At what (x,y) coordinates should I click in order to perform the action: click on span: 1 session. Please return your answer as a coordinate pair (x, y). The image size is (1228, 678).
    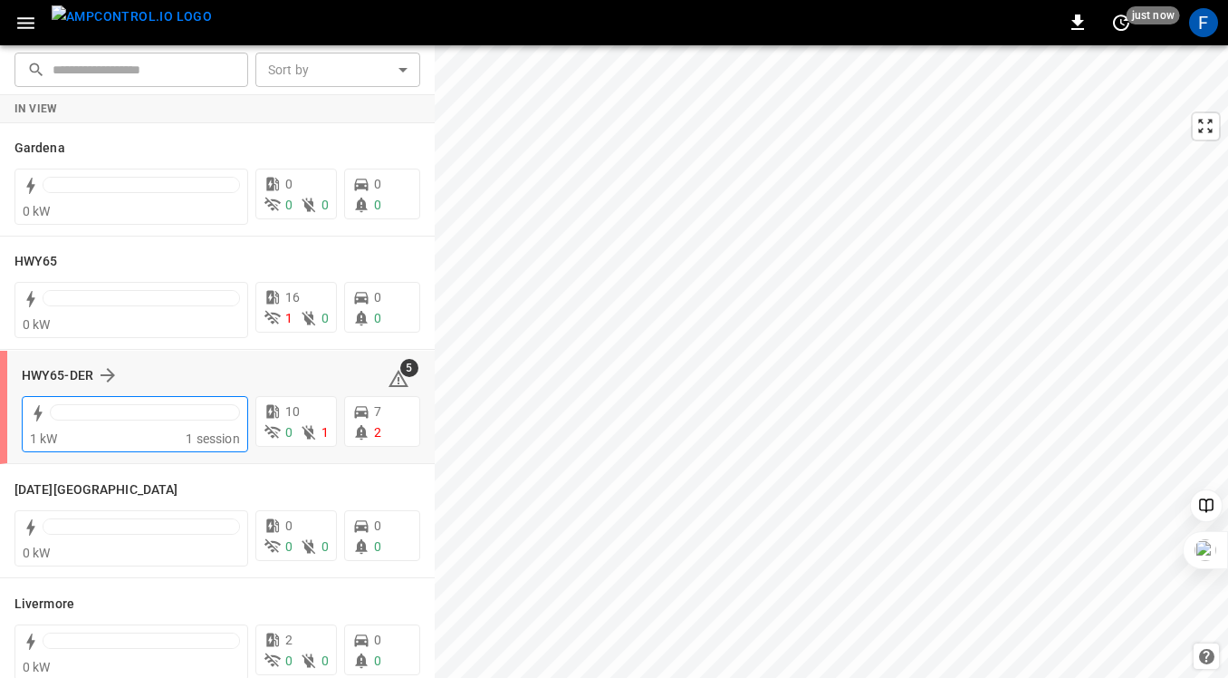
    Looking at the image, I should click on (212, 438).